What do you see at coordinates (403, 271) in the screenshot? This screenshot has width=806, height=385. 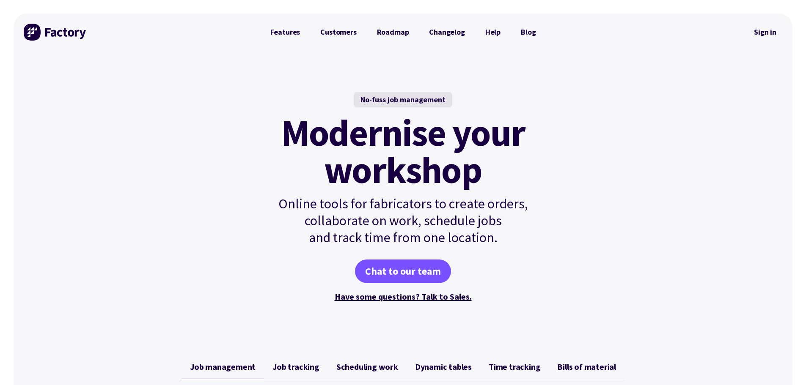 I see `a: Chat to our team` at bounding box center [403, 271].